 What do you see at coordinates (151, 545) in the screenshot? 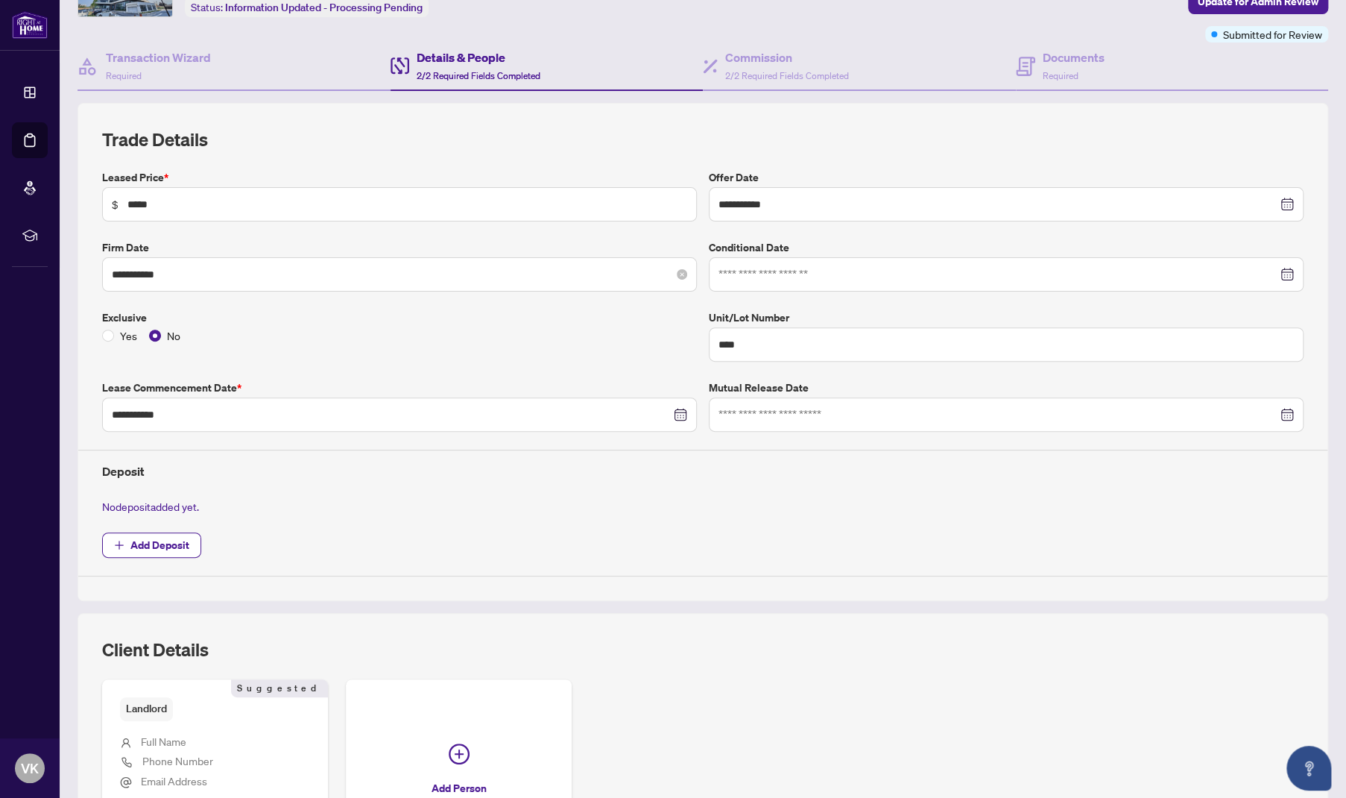
I see `button: Add Deposit` at bounding box center [151, 545].